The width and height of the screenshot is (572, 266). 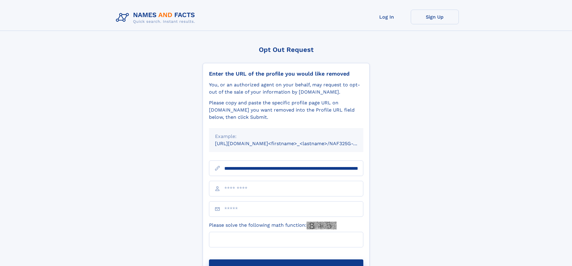 What do you see at coordinates (272, 226) in the screenshot?
I see `label: Please solve the following math function:` at bounding box center [272, 226].